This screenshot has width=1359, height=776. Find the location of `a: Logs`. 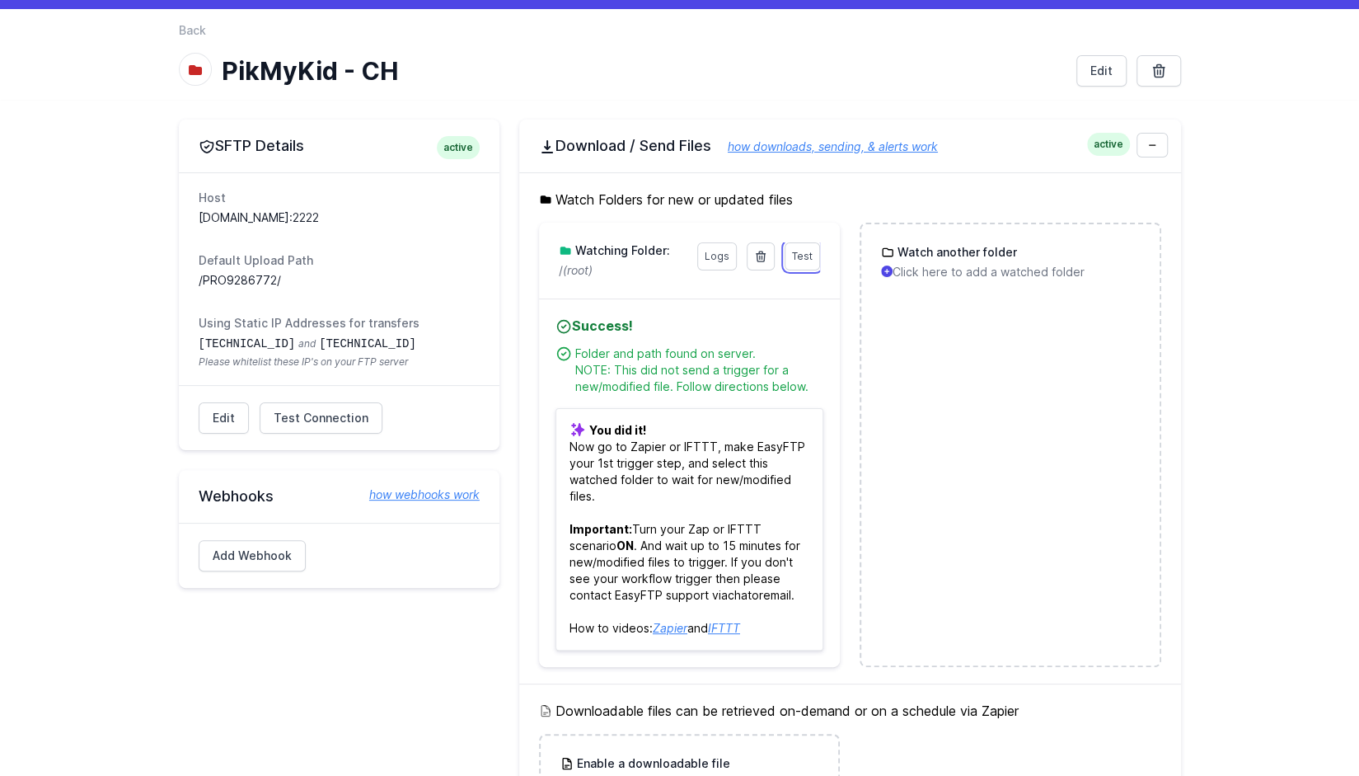

a: Logs is located at coordinates (717, 256).